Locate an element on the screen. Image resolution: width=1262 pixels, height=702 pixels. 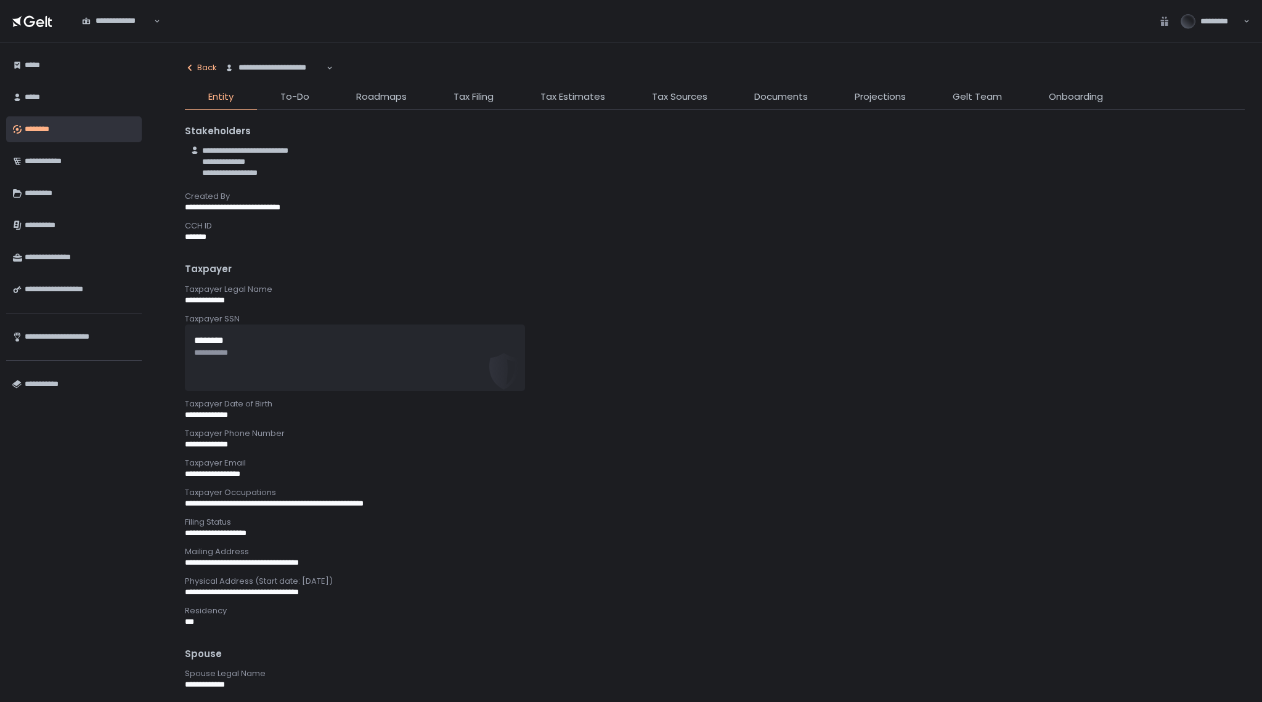
div: Mailing Address is located at coordinates (715, 552).